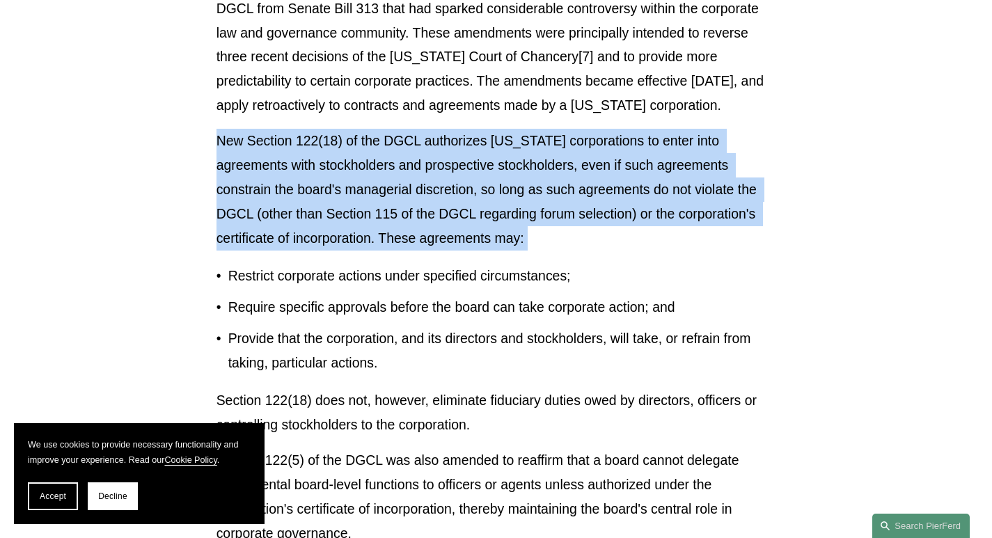 The image size is (992, 538). I want to click on a: Cookie Policy, so click(190, 460).